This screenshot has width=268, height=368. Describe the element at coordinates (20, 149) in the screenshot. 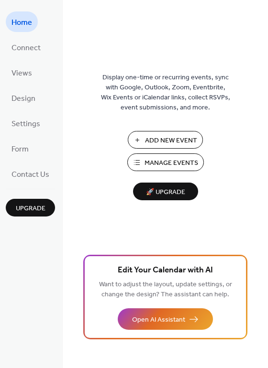

I see `span: Form` at that location.